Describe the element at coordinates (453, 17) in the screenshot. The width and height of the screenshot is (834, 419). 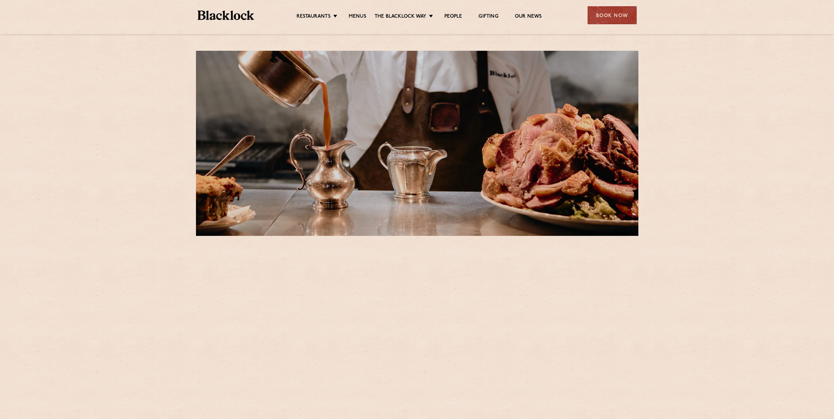
I see `a: People` at that location.